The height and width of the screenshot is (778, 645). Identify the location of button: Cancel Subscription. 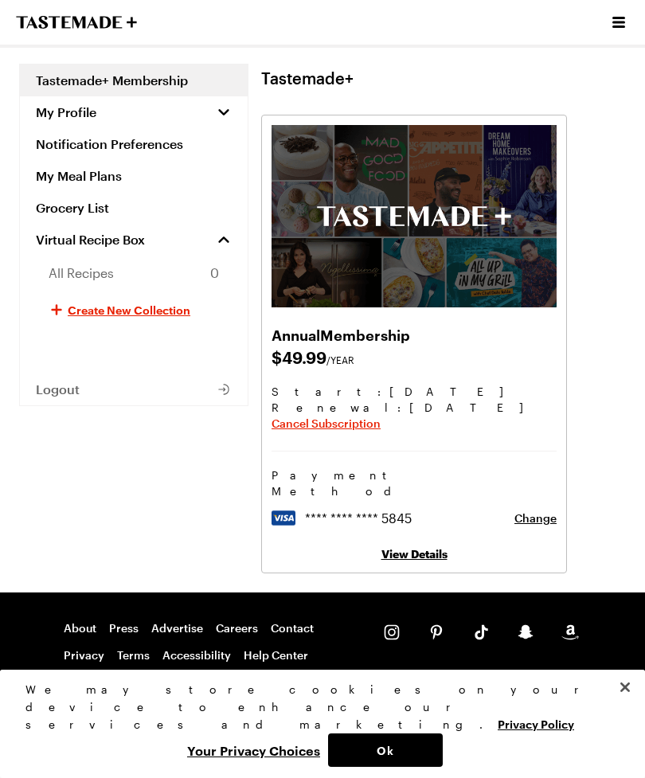
(326, 424).